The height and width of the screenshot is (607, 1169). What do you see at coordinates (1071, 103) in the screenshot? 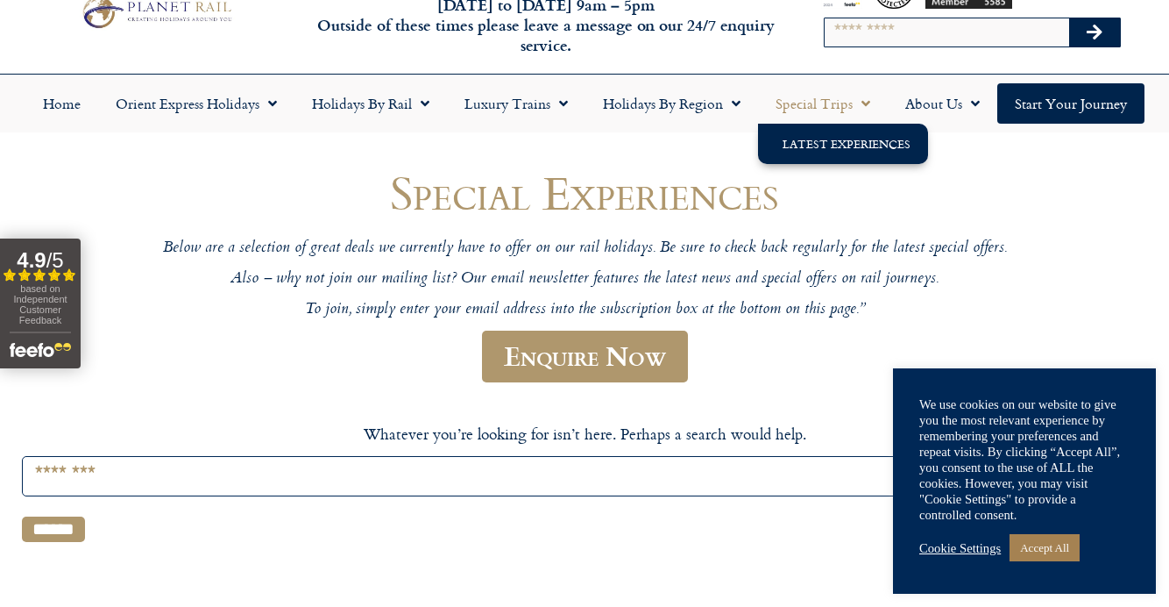
I see `a: Start your Journey` at bounding box center [1071, 103].